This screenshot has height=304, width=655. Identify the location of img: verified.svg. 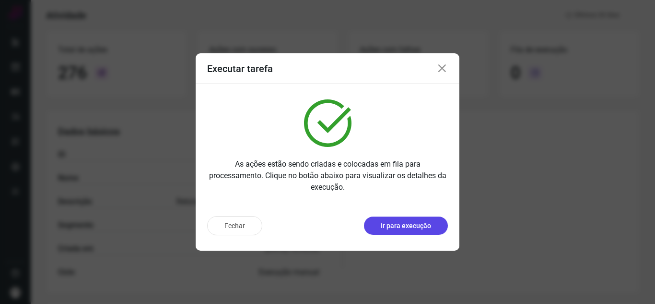
(328, 123).